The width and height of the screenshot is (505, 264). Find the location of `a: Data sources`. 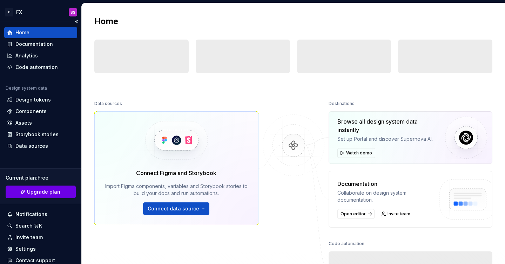

a: Data sources is located at coordinates (41, 146).